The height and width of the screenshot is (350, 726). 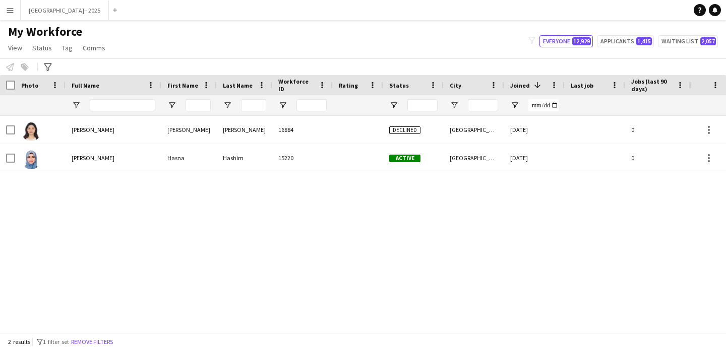 What do you see at coordinates (348, 85) in the screenshot?
I see `span: Rating` at bounding box center [348, 85].